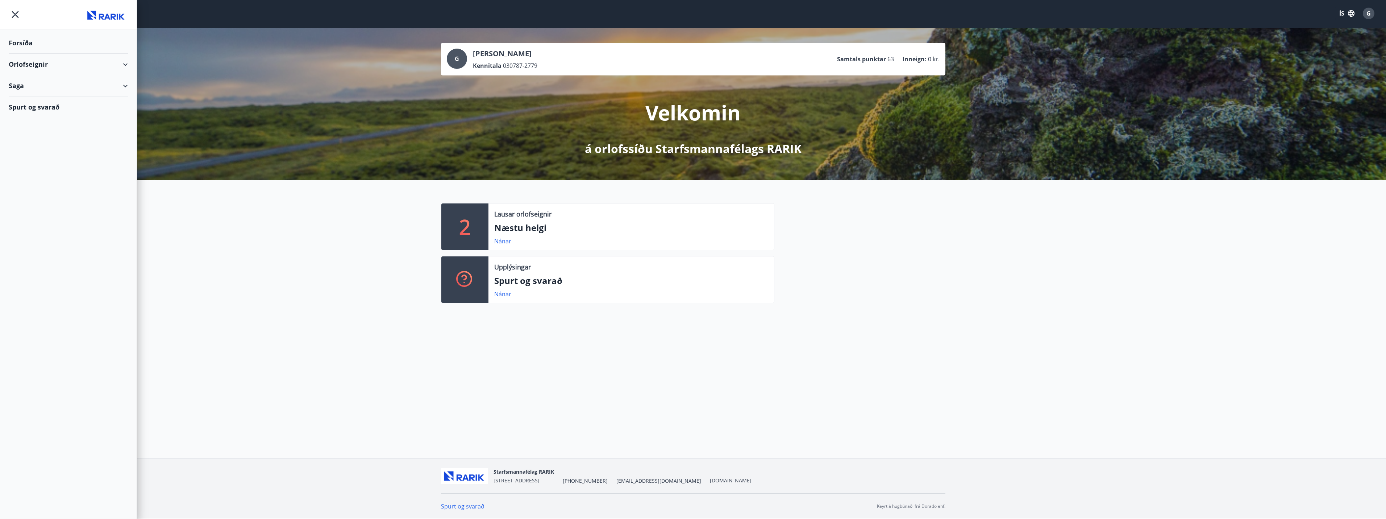 This screenshot has width=1386, height=519. Describe the element at coordinates (464, 476) in the screenshot. I see `img: ZmrgJ79bX6zJLXUGuSjrUVyxXxBt3QcBuEz7Nz1t.png` at that location.